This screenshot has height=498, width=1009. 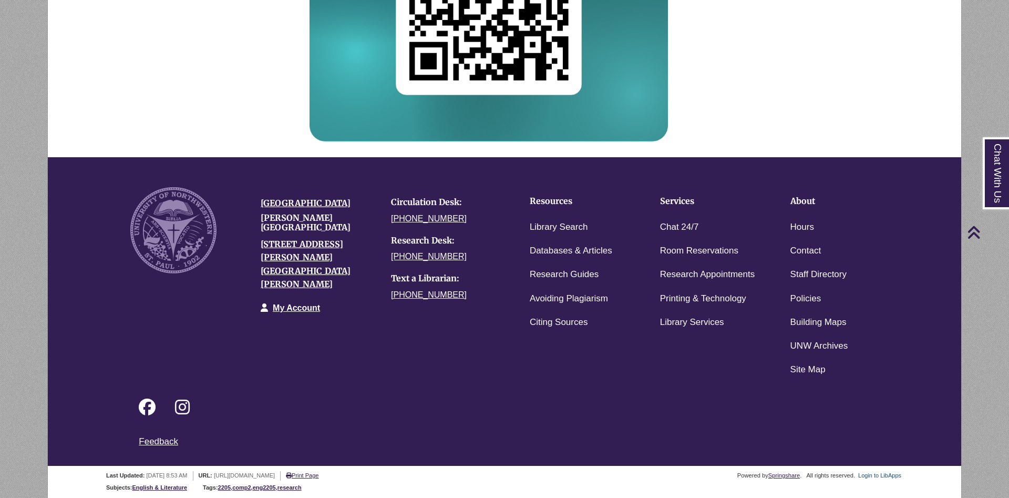 I want to click on a: Library Search, so click(x=559, y=227).